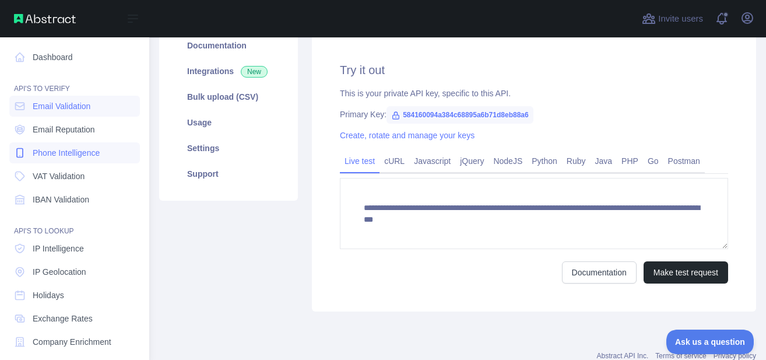 This screenshot has height=360, width=766. What do you see at coordinates (228, 71) in the screenshot?
I see `a: Integrations New` at bounding box center [228, 71].